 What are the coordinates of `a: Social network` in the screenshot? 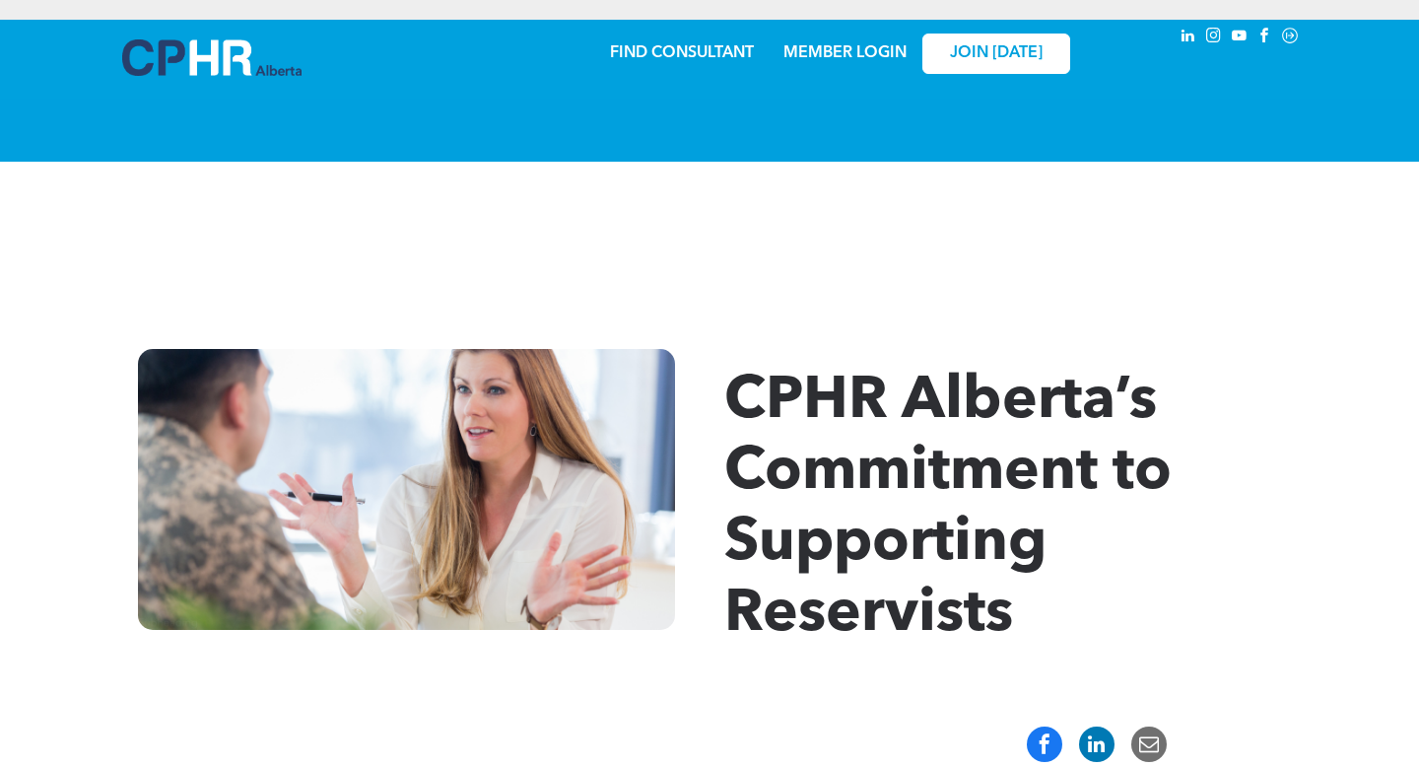 It's located at (1290, 37).